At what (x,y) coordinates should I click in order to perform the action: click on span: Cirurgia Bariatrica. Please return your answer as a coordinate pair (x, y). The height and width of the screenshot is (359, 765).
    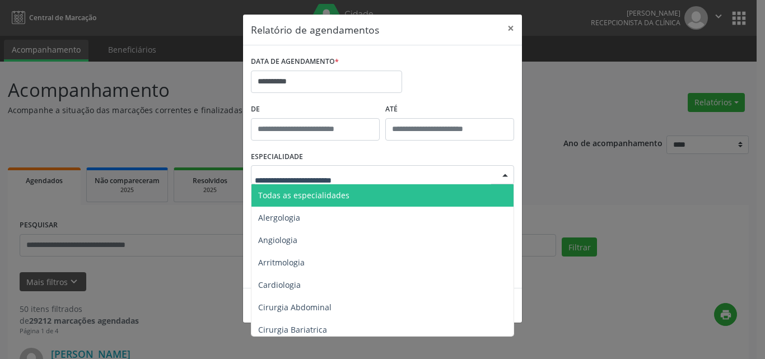
    Looking at the image, I should click on (292, 329).